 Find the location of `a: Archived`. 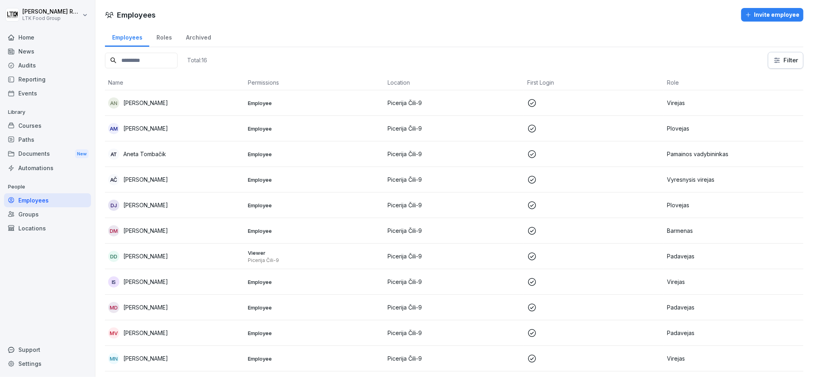

a: Archived is located at coordinates (198, 36).